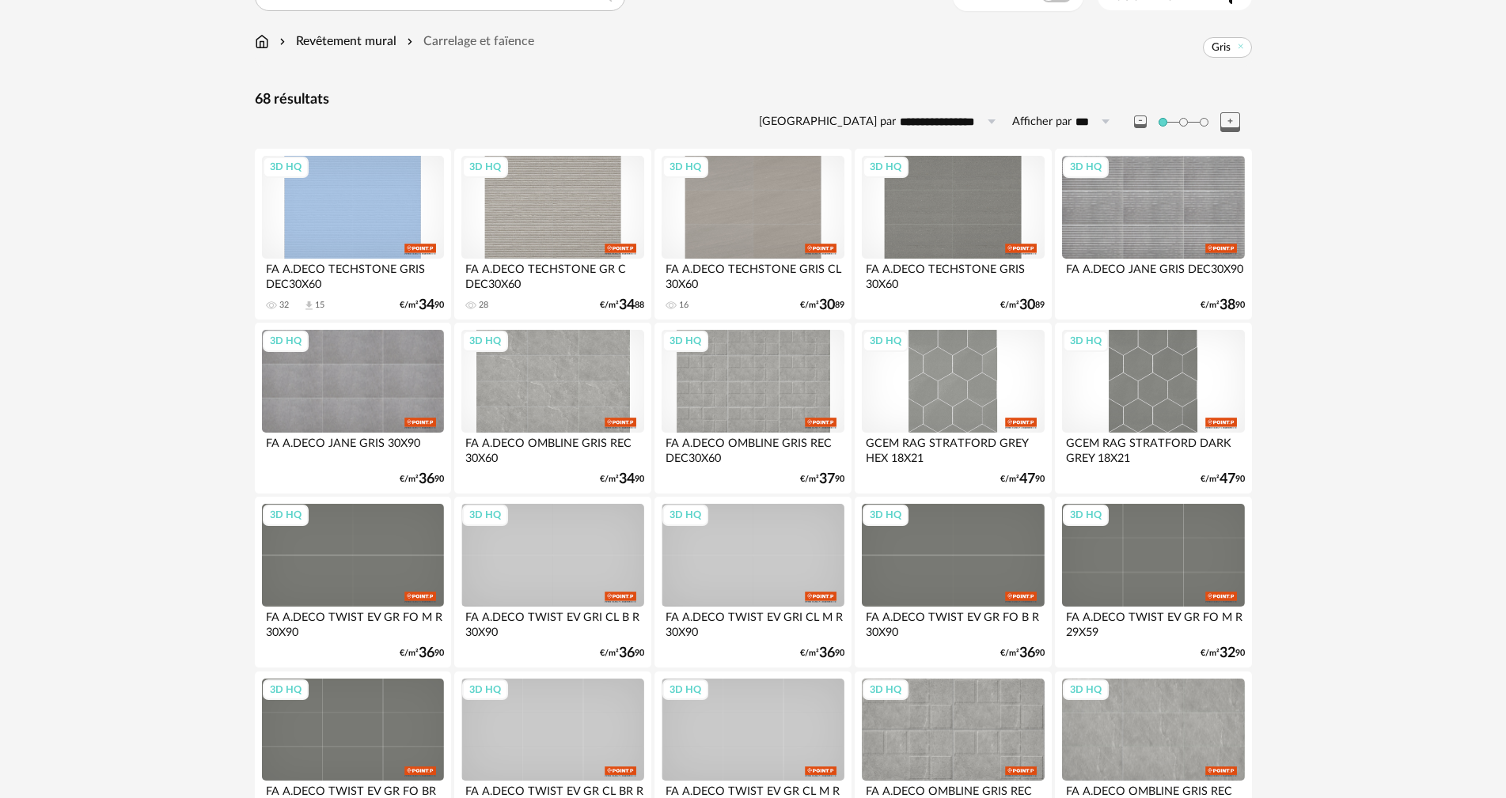 The height and width of the screenshot is (798, 1506). I want to click on span: 32, so click(1227, 654).